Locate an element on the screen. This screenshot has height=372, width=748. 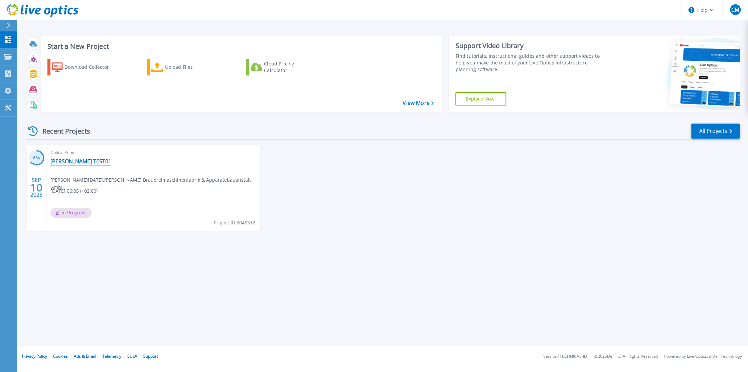
li: Powered by Live Optics, a Dell Technology is located at coordinates (703, 356).